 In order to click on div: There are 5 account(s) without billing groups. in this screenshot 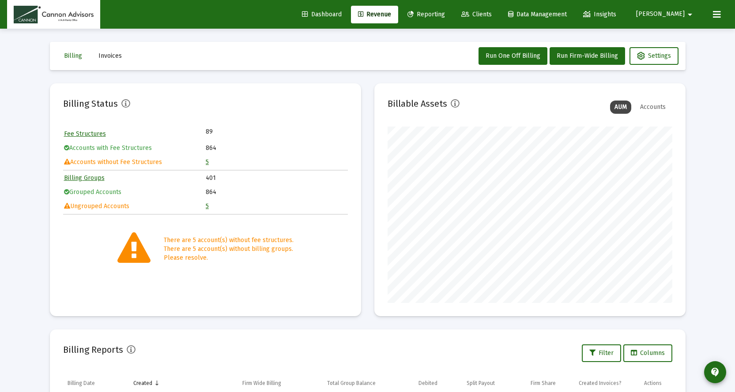, I will do `click(229, 249)`.